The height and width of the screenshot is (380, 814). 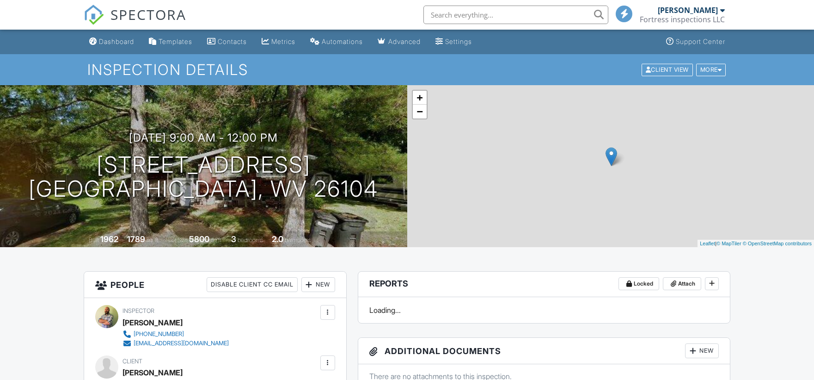 What do you see at coordinates (148, 14) in the screenshot?
I see `span: SPECTORA` at bounding box center [148, 14].